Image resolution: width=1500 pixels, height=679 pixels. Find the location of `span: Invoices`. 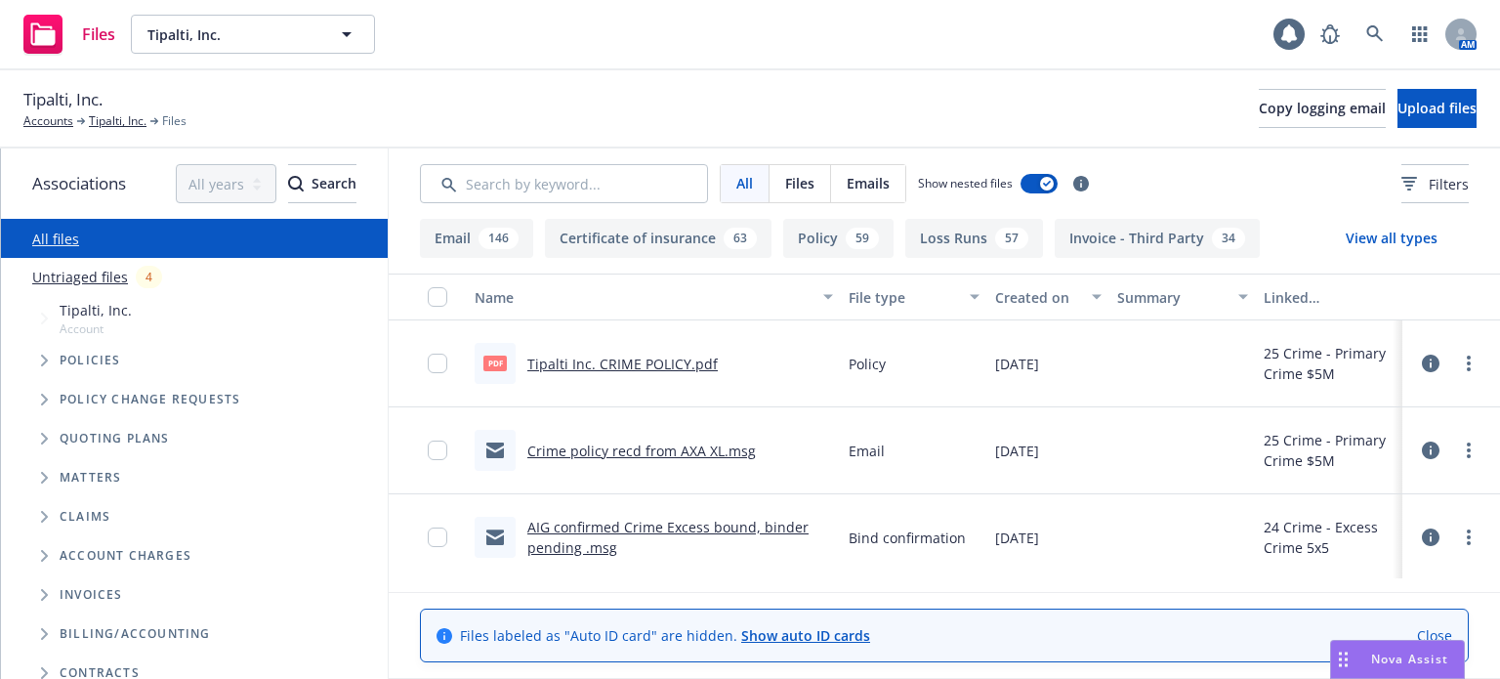

span: Invoices is located at coordinates (91, 595).